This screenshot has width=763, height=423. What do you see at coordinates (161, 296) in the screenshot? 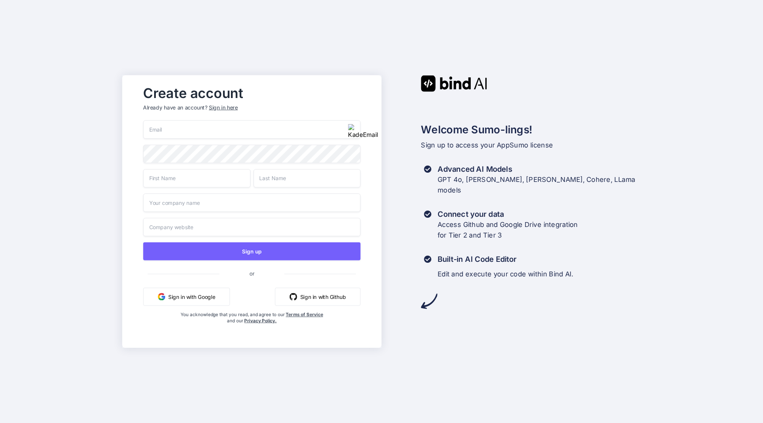
I see `img: google` at bounding box center [161, 296].